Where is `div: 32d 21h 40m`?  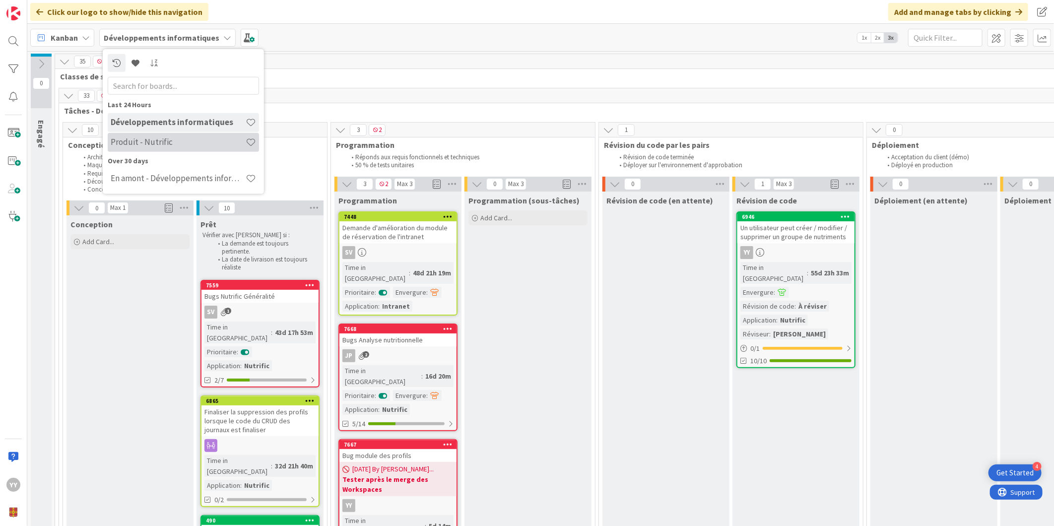
div: 32d 21h 40m is located at coordinates (294, 466).